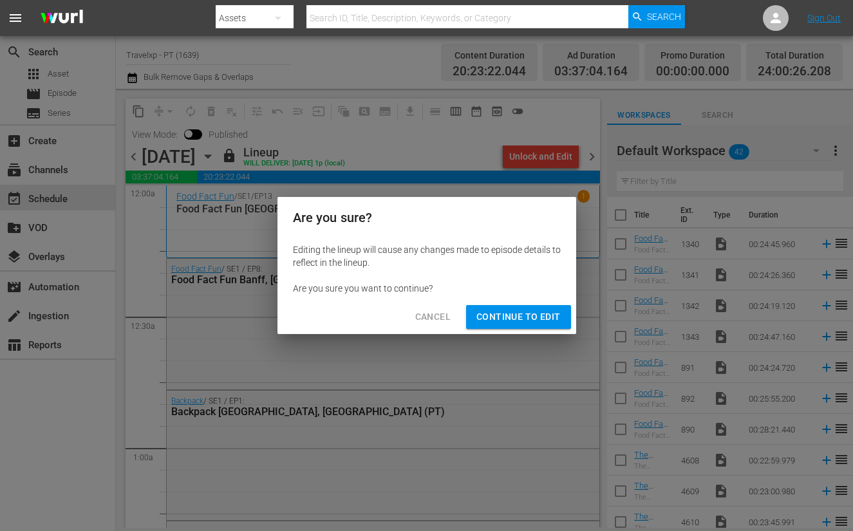  I want to click on div: Editing the lineup will cause any changes made to episode details to reflect in the lineup., so click(427, 256).